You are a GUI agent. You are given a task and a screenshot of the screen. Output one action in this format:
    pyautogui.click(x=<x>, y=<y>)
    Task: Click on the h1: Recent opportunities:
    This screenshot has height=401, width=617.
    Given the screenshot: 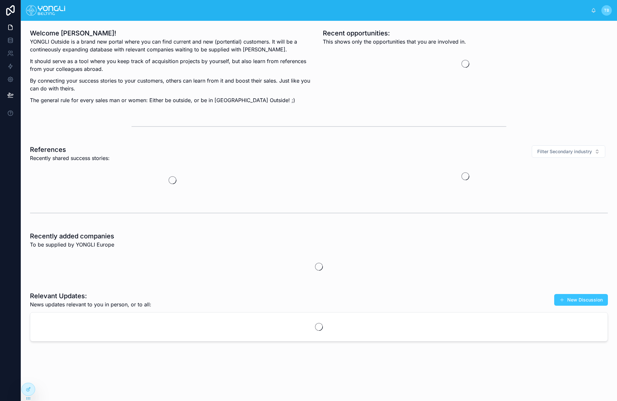 What is the action you would take?
    pyautogui.click(x=395, y=33)
    